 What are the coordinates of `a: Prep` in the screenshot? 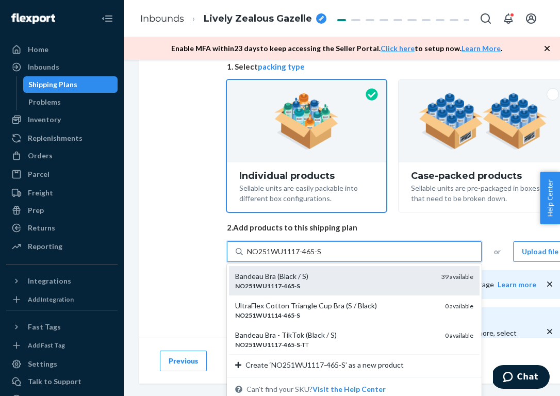 It's located at (62, 210).